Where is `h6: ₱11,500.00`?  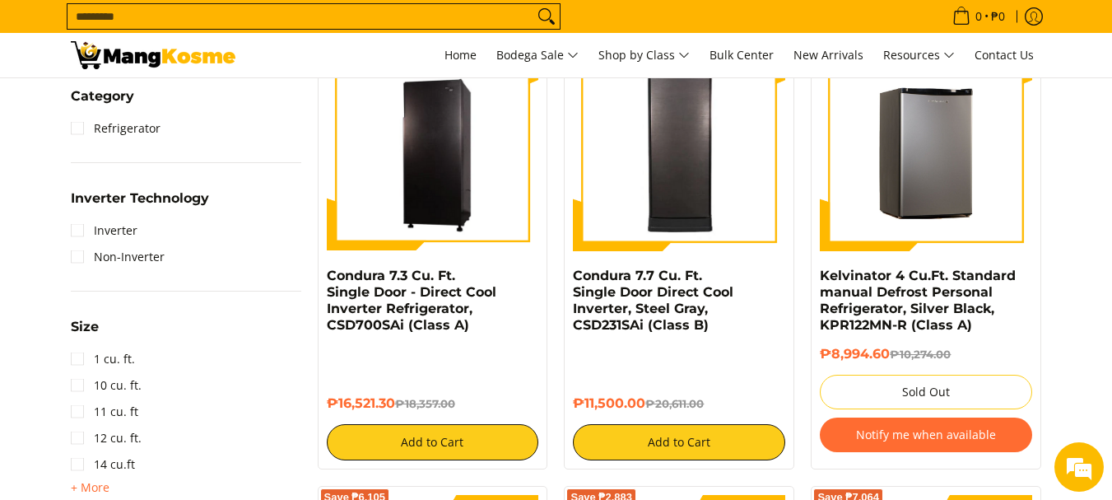 h6: ₱11,500.00 is located at coordinates (679, 403).